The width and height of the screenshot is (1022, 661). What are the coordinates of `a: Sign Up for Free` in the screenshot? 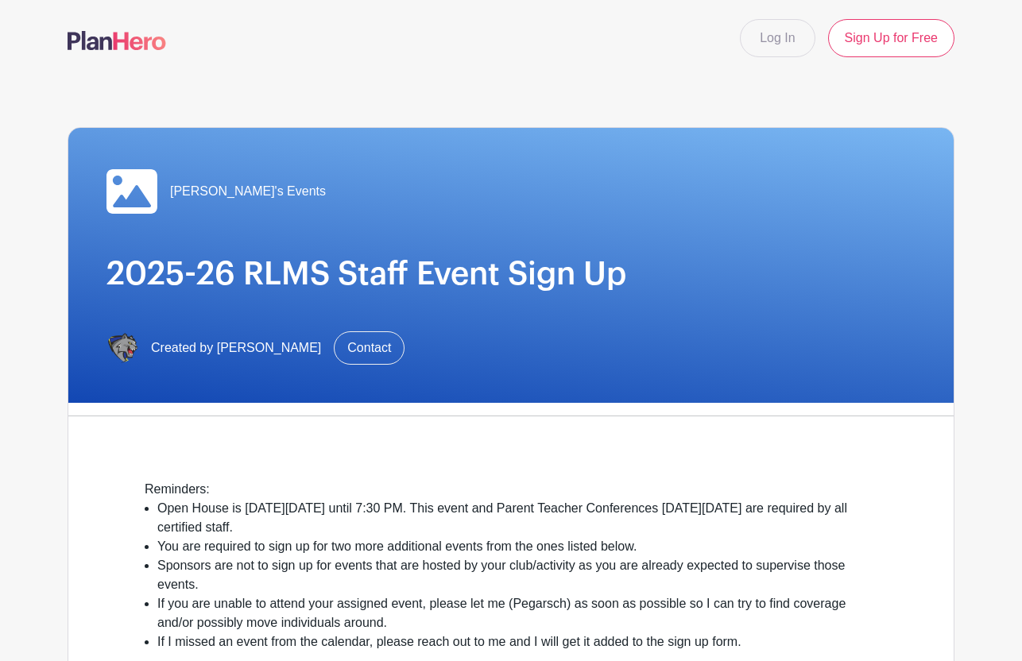 It's located at (891, 38).